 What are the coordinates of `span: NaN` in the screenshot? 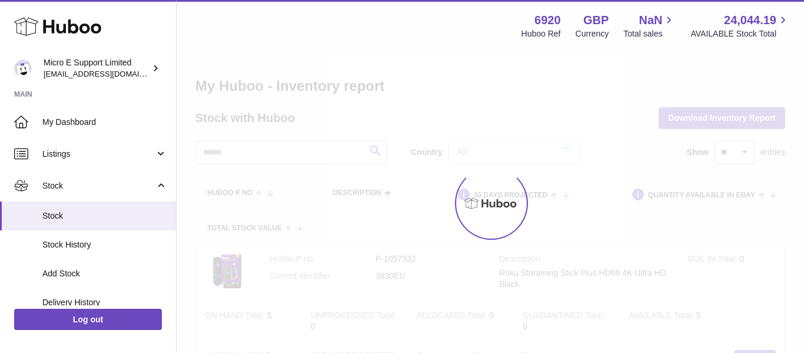 It's located at (651, 20).